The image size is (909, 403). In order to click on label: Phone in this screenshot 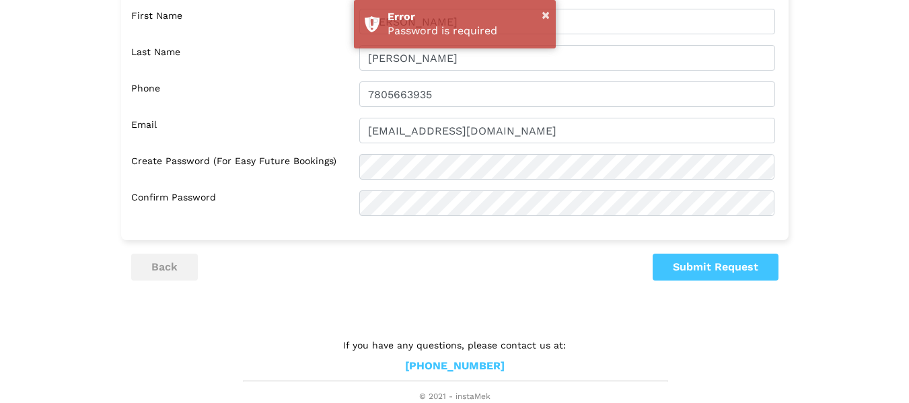, I will do `click(240, 94)`.